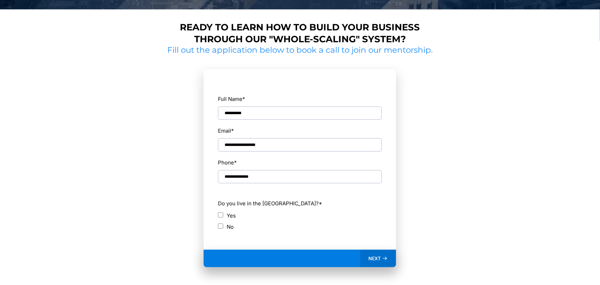  I want to click on h2: Fill out the application below to book a call to join our mentorship., so click(300, 50).